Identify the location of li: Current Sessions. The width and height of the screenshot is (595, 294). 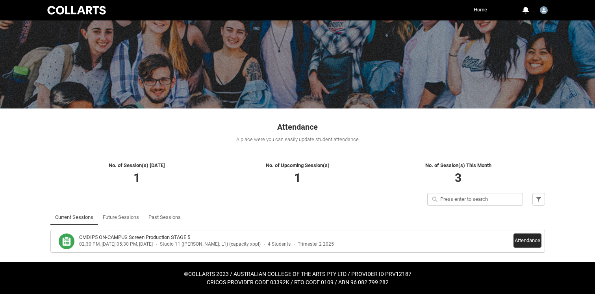
(74, 218).